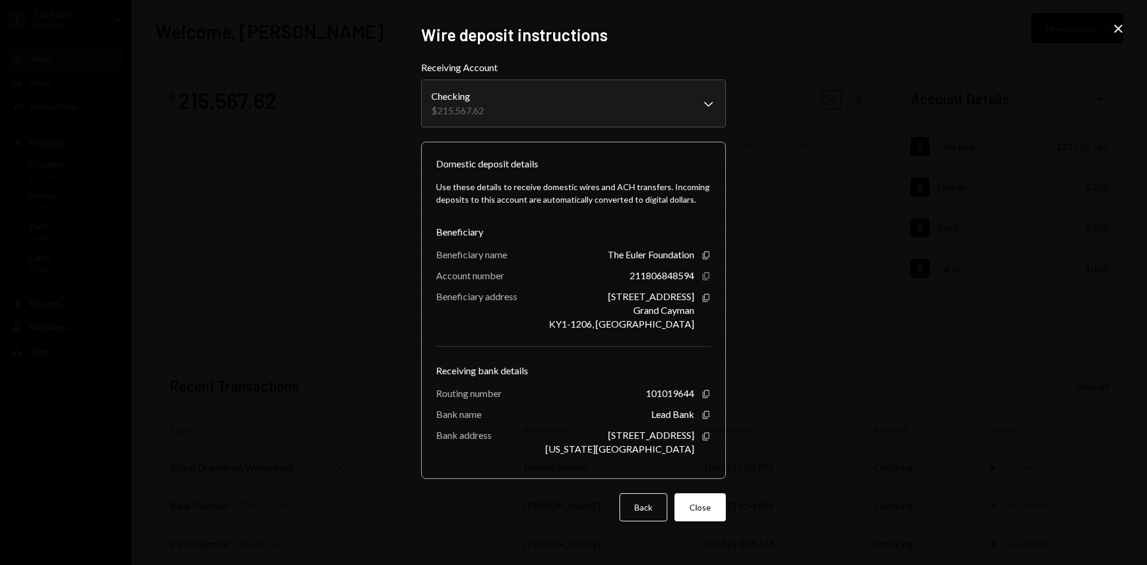  What do you see at coordinates (651, 254) in the screenshot?
I see `div: The Euler Foundation` at bounding box center [651, 254].